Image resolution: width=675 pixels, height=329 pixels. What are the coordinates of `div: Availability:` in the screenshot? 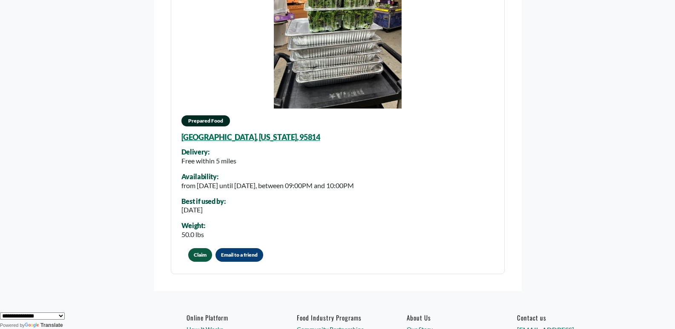 It's located at (267, 177).